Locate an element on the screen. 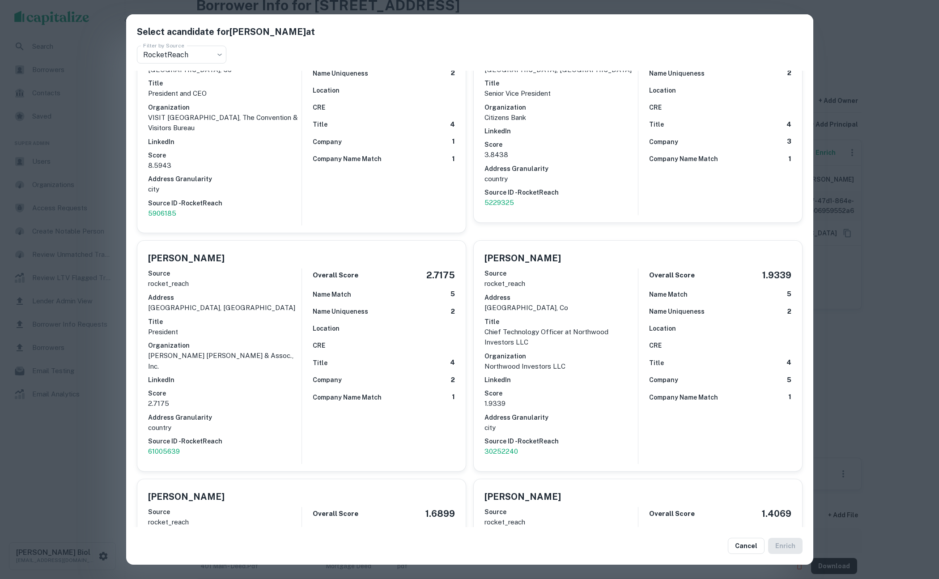  p: Citizens Bank is located at coordinates (561, 118).